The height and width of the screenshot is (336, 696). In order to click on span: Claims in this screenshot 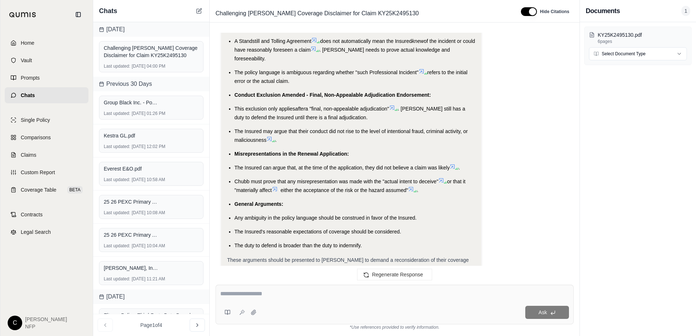, I will do `click(28, 155)`.